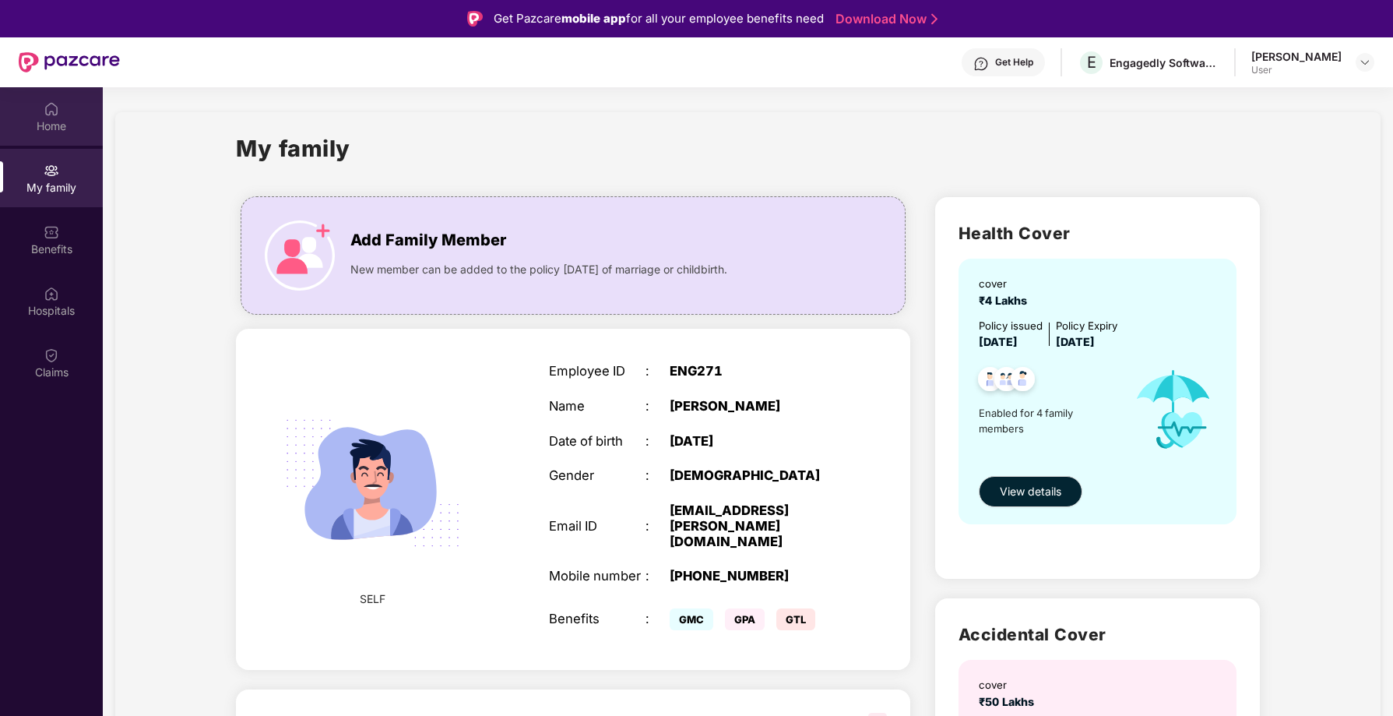 Image resolution: width=1393 pixels, height=716 pixels. I want to click on strong: mobile app, so click(593, 18).